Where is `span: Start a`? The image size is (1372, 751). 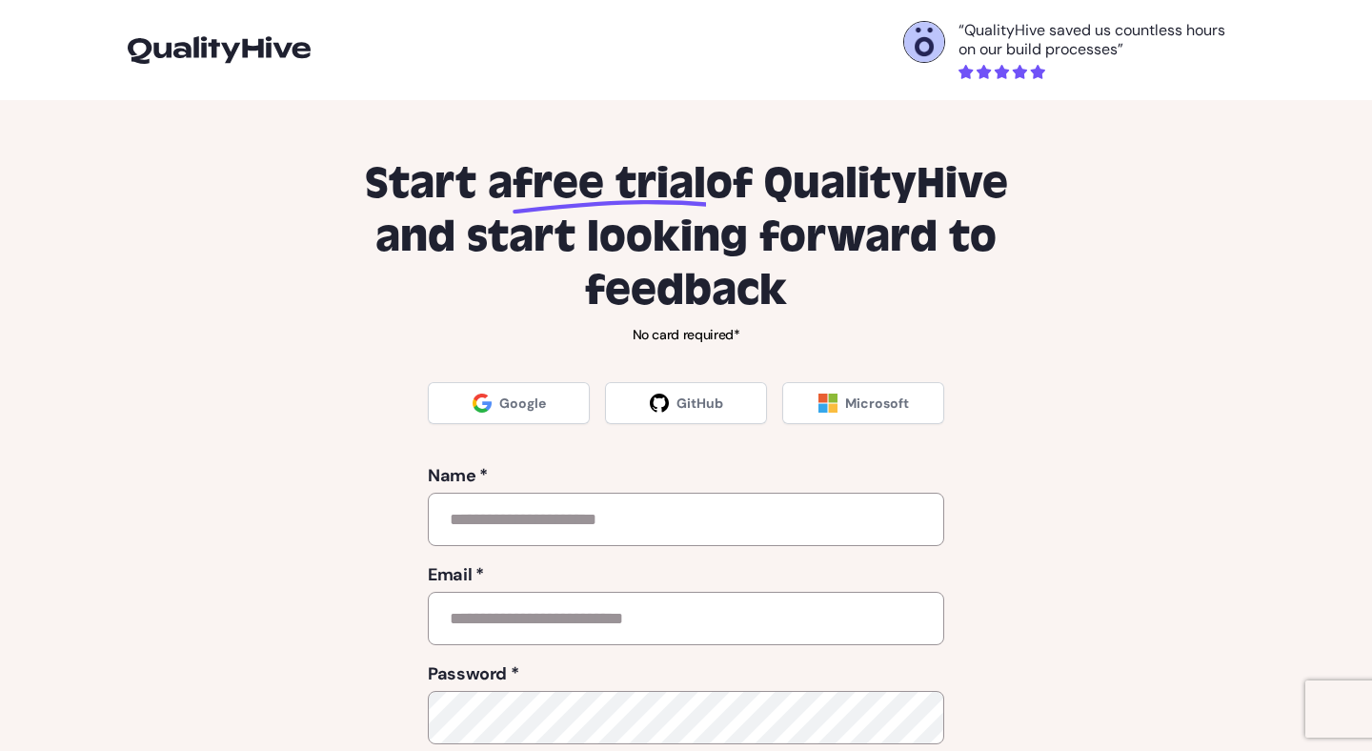
span: Start a is located at coordinates (438, 184).